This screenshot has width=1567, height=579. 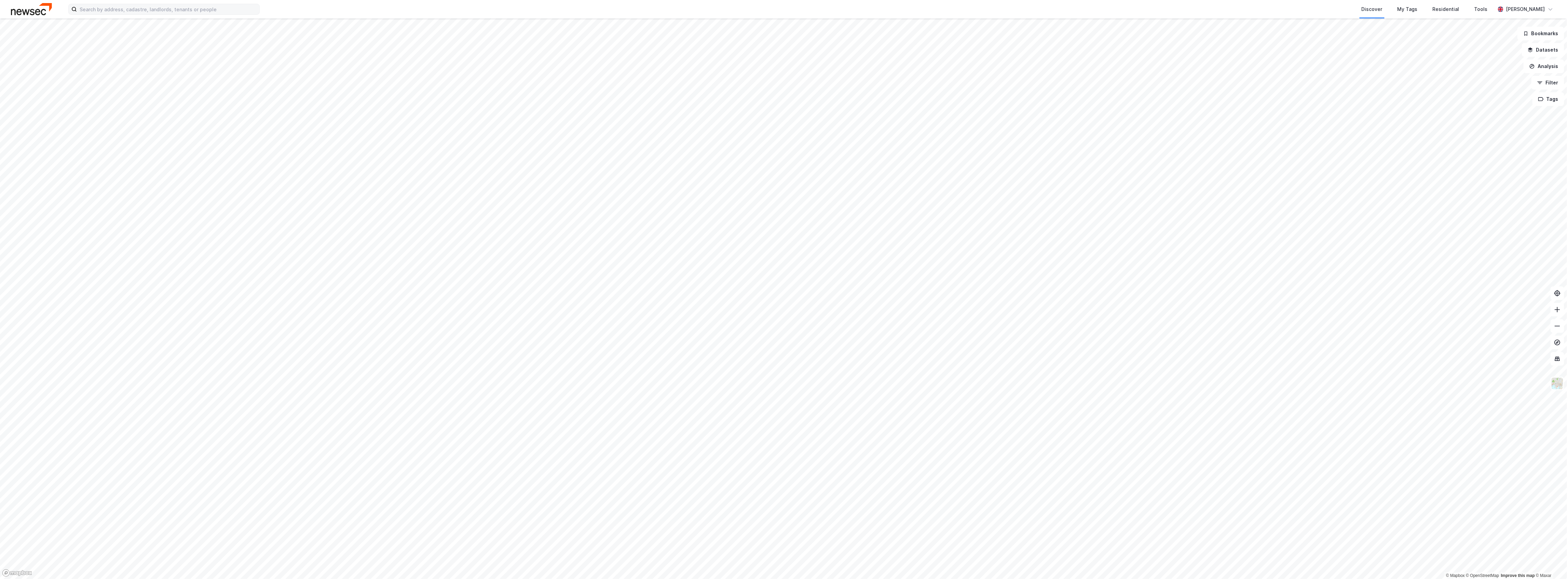 What do you see at coordinates (1550, 563) in the screenshot?
I see `div: Kontrollprogram for chat` at bounding box center [1550, 563].